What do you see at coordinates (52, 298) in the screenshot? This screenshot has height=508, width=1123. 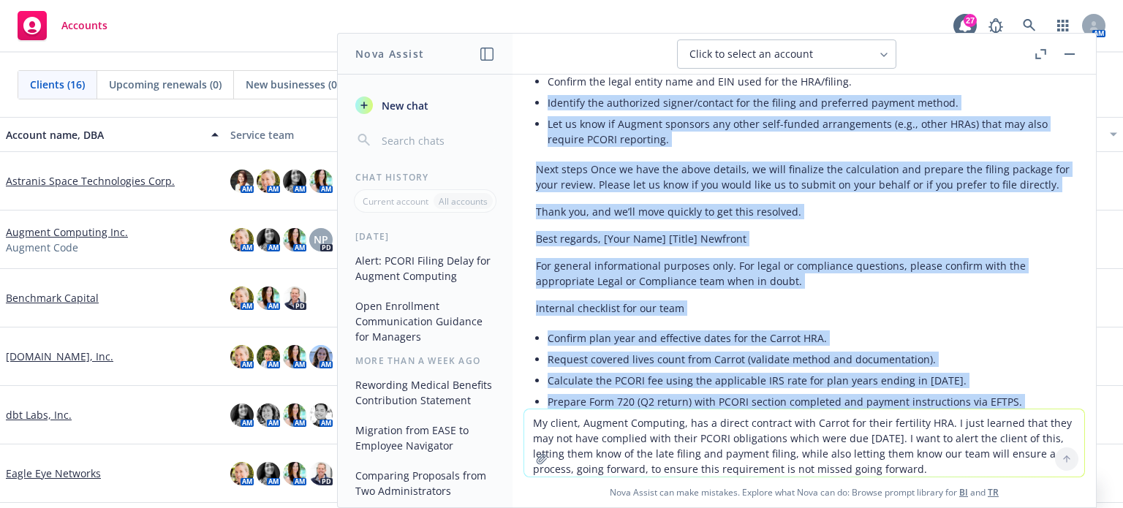 I see `a: Benchmark Capital` at bounding box center [52, 298].